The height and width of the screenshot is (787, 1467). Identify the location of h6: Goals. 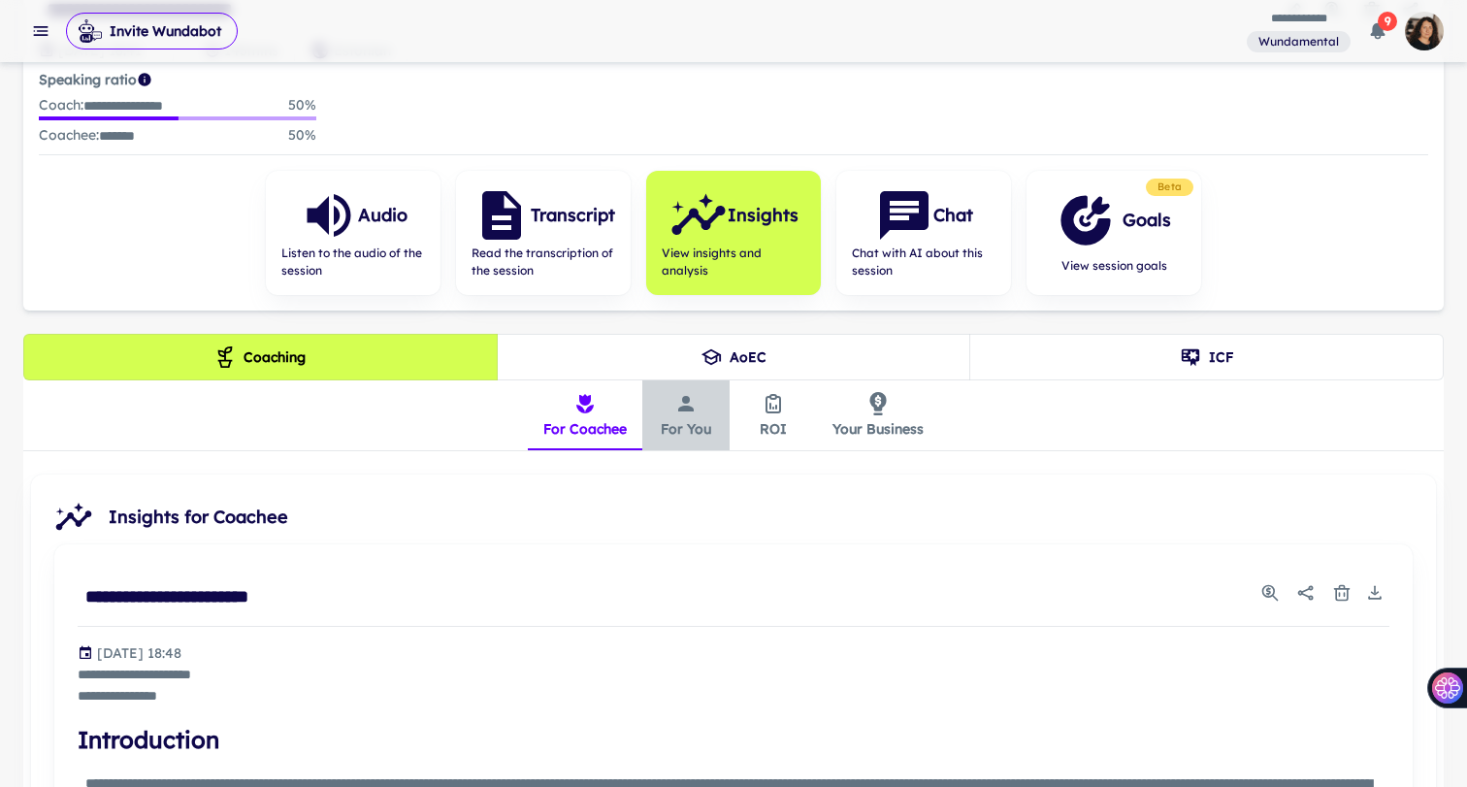
(1147, 220).